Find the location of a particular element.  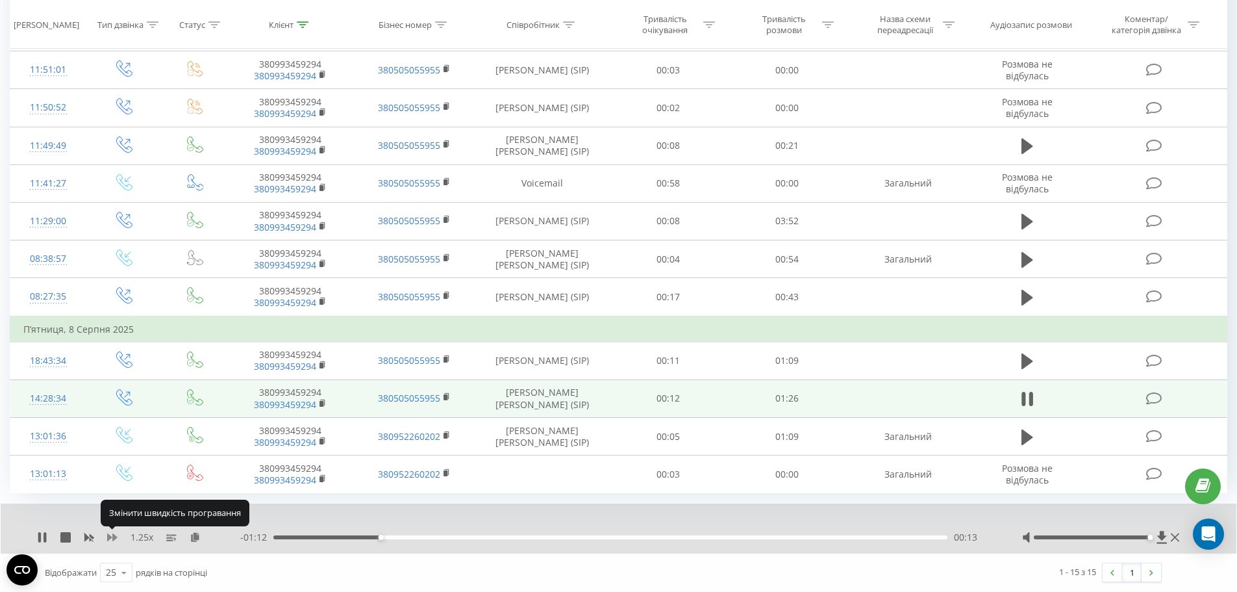

div: 11:50:52 is located at coordinates (48, 107).